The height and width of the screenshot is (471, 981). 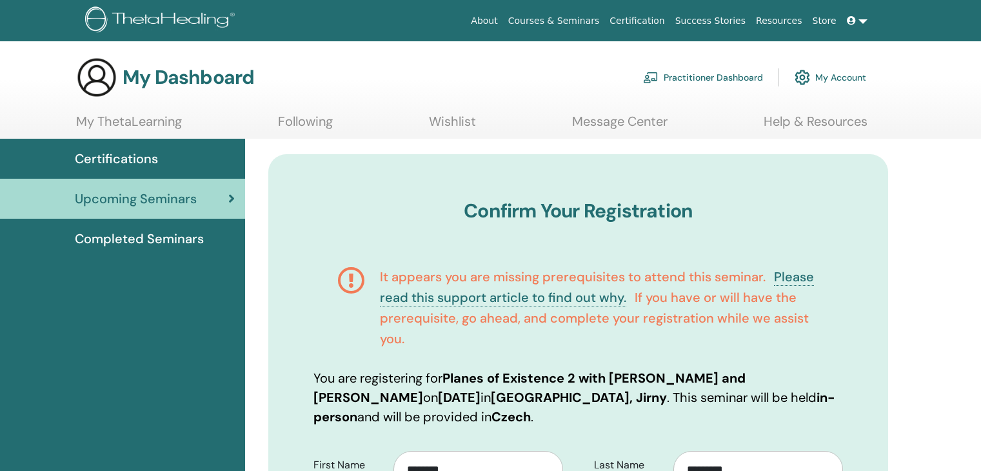 I want to click on img: generic-user-icon.jpg, so click(x=97, y=77).